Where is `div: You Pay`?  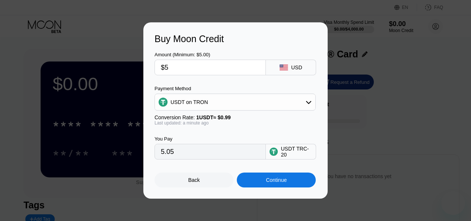 div: You Pay is located at coordinates (210, 139).